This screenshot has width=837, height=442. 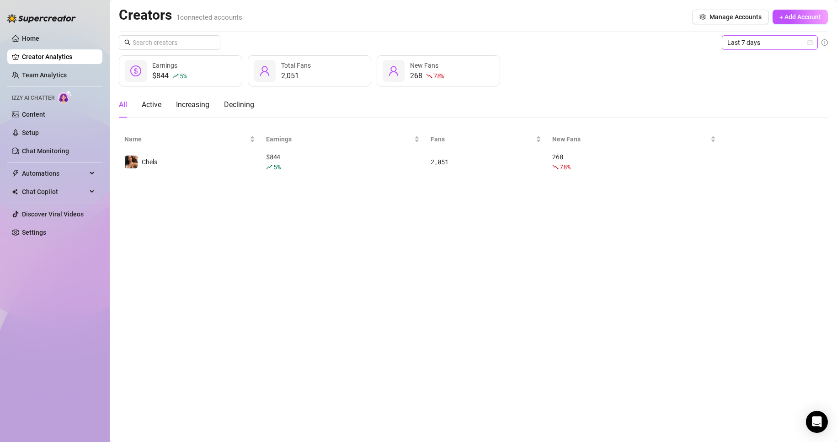 I want to click on button: Manage Accounts, so click(x=731, y=17).